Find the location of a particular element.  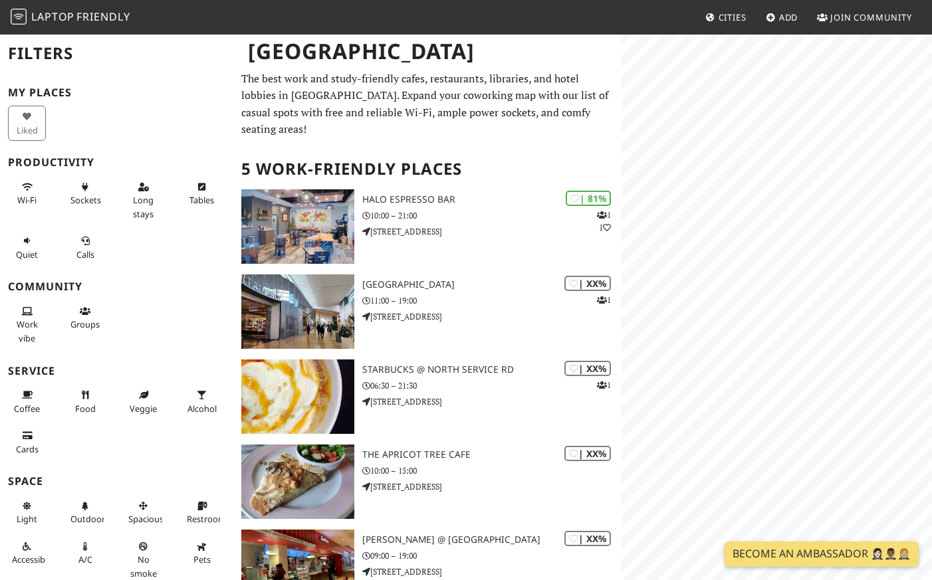

button: Accessible is located at coordinates (27, 553).